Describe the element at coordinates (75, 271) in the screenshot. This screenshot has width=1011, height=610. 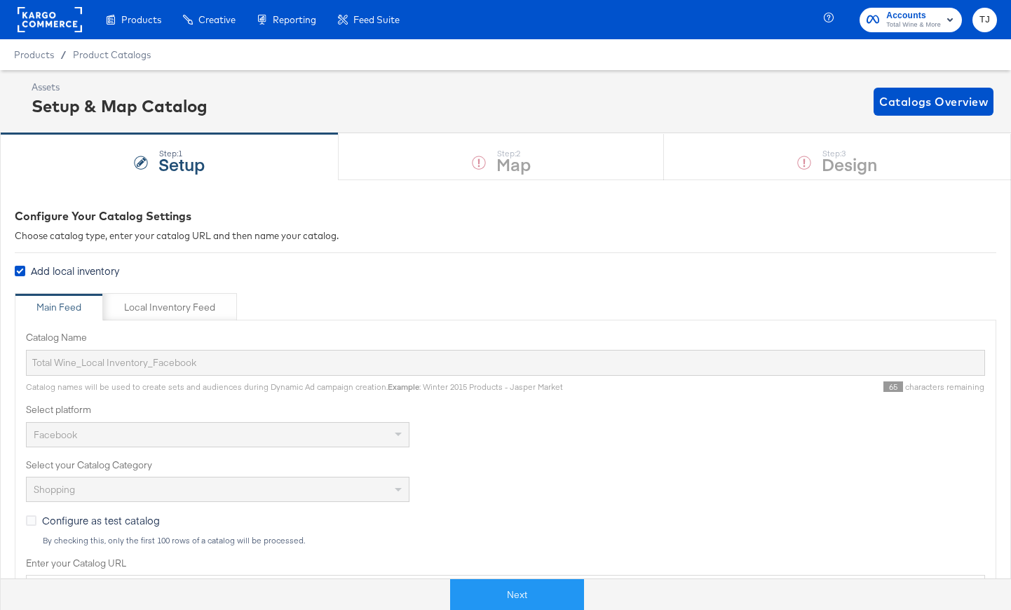
I see `span: Add local inventory` at that location.